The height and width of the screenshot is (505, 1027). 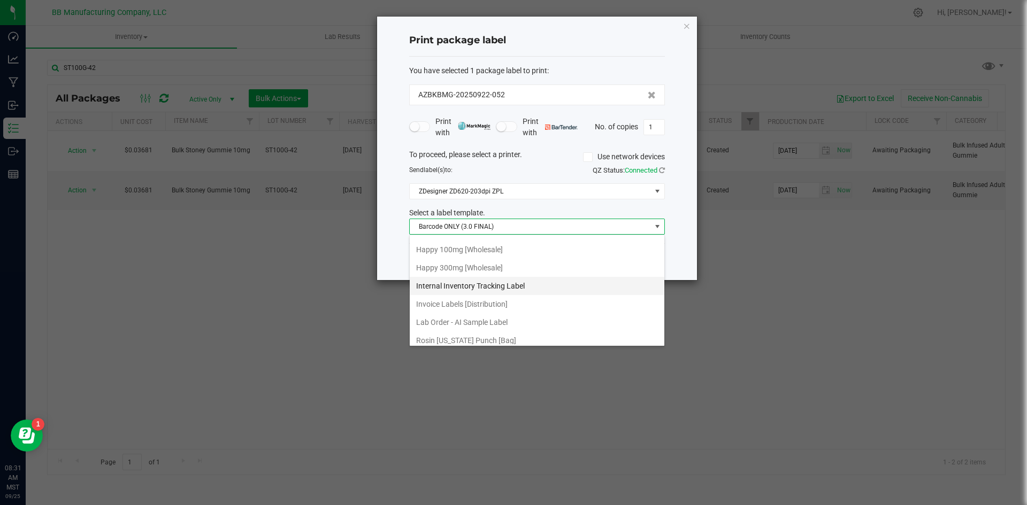 What do you see at coordinates (537, 322) in the screenshot?
I see `li: Lab Order - AI Sample Label` at bounding box center [537, 322].